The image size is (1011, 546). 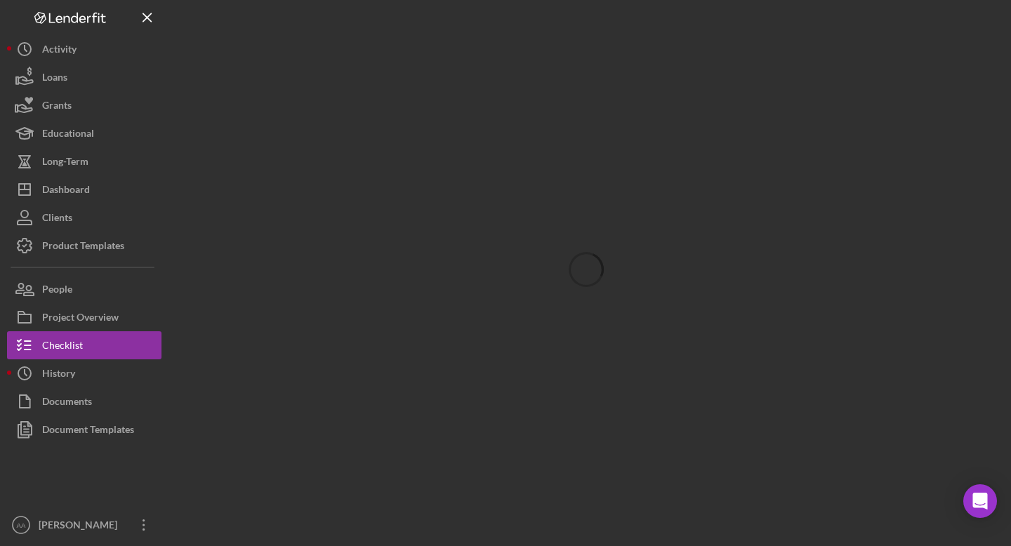 What do you see at coordinates (63, 347) in the screenshot?
I see `div: Checklist` at bounding box center [63, 347].